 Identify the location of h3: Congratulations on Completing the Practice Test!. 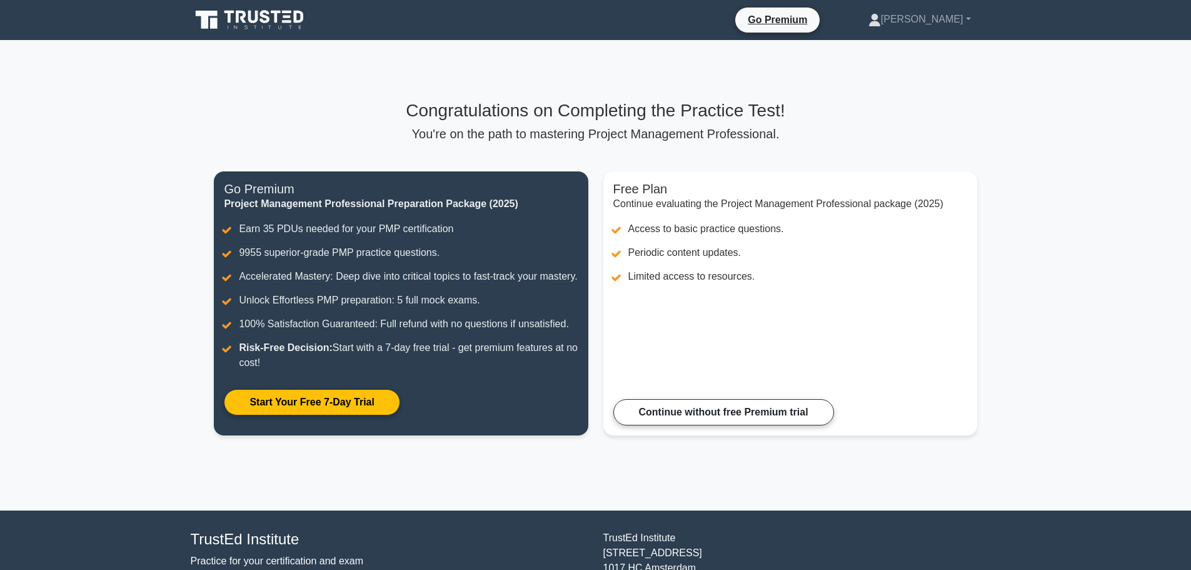
(595, 111).